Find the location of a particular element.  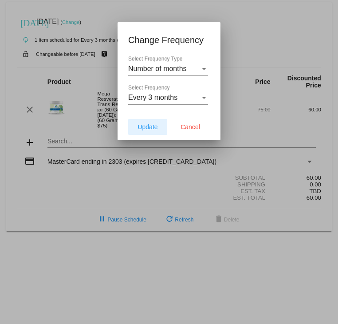

span: Number of months is located at coordinates (158, 68).